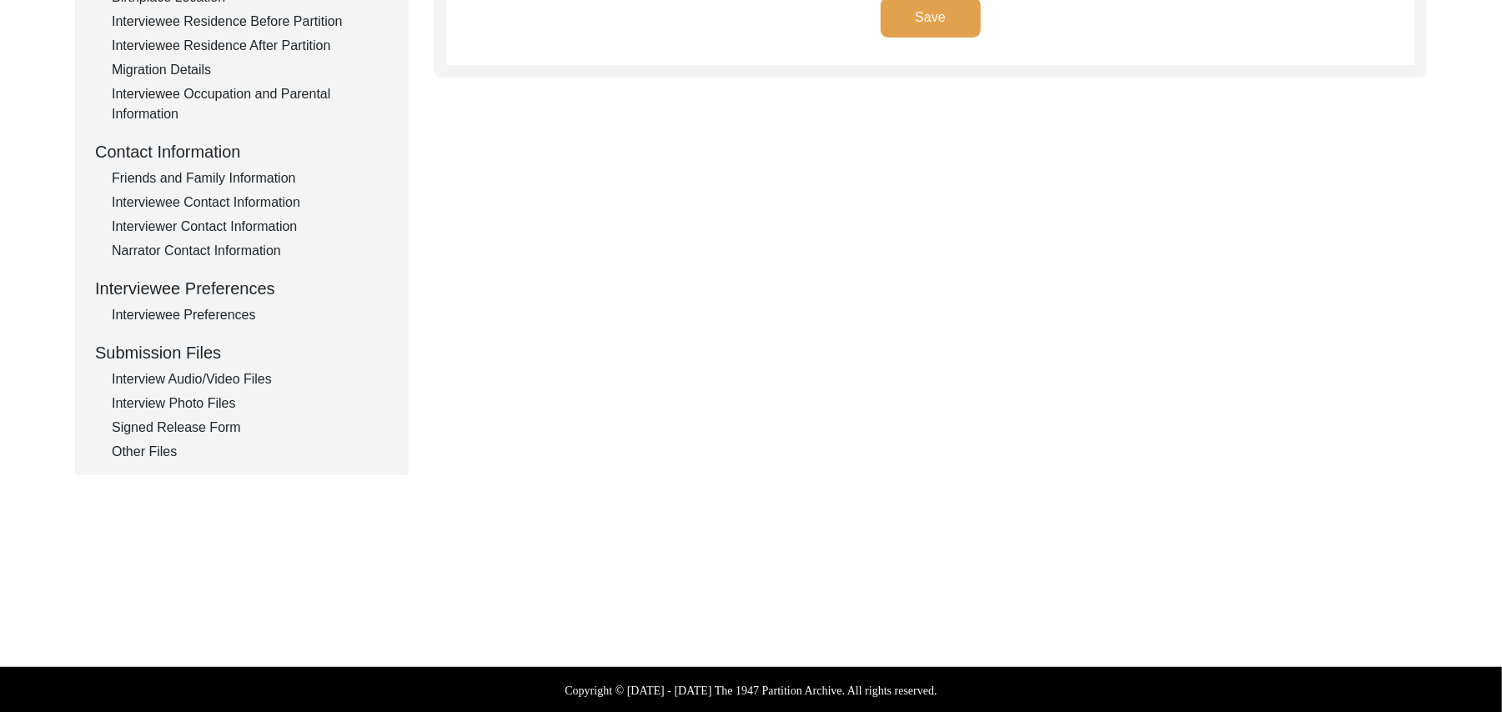  I want to click on div: Interviewee Residence After Partition, so click(250, 46).